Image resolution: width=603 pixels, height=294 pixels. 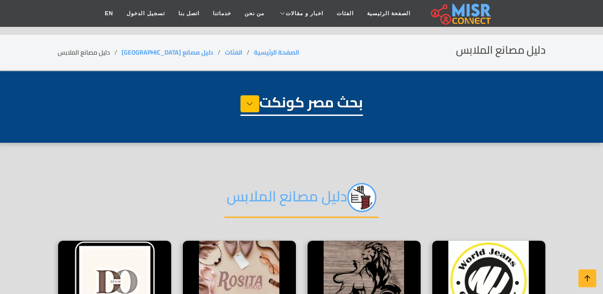 I want to click on a: خدماتنا, so click(x=222, y=13).